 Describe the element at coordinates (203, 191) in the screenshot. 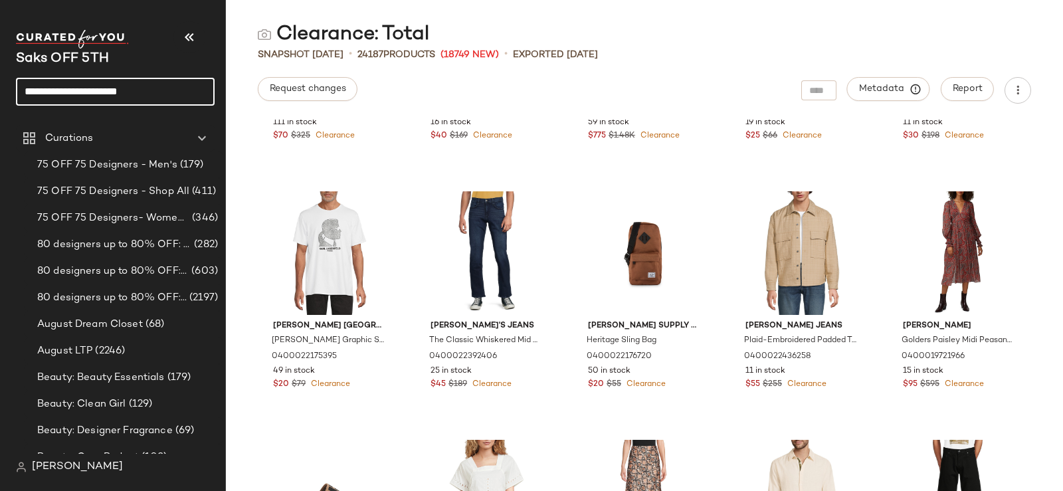

I see `span: (411)` at that location.